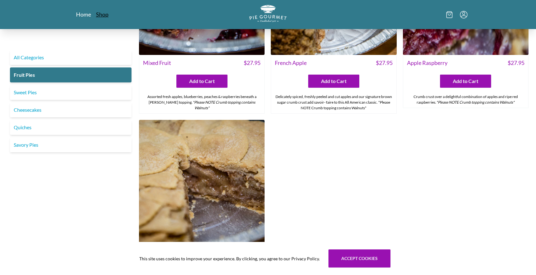  I want to click on a: Logo, so click(268, 14).